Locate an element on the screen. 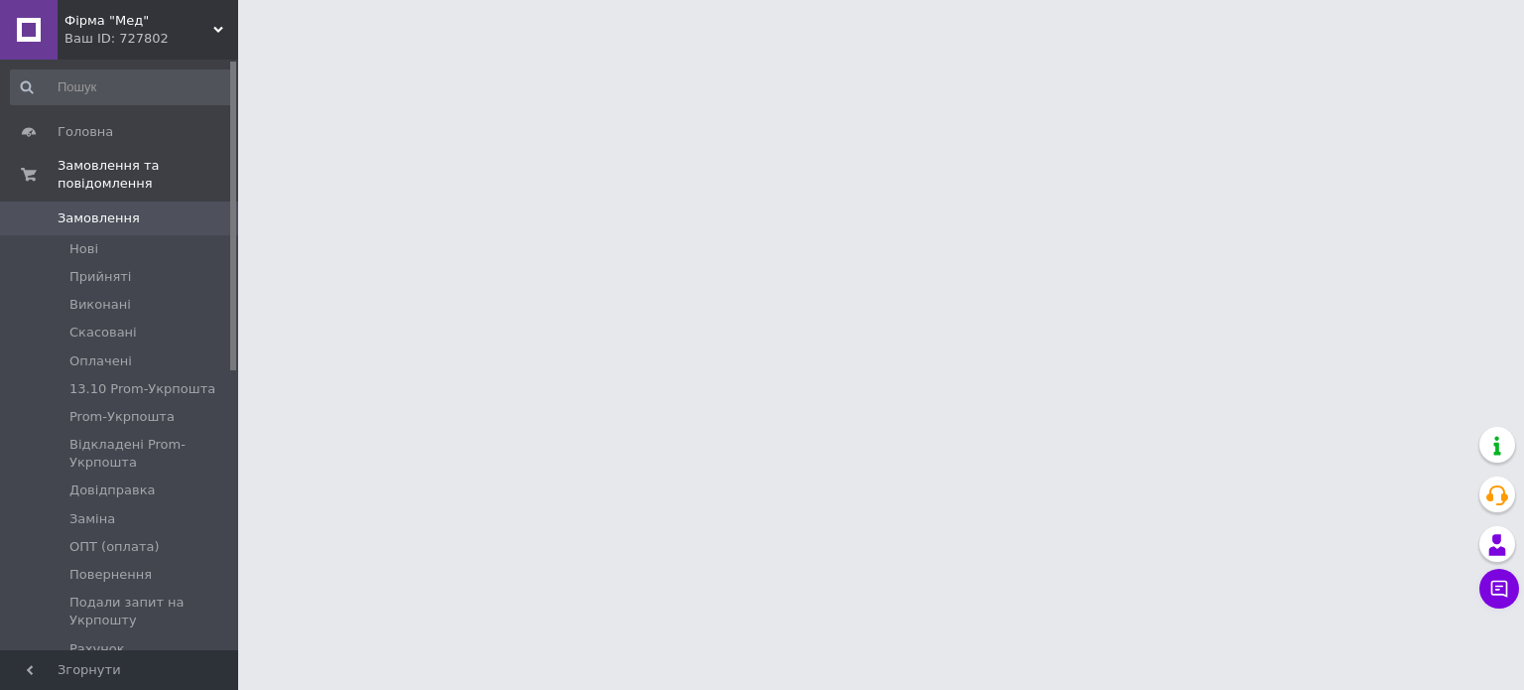  span: Скасовані is located at coordinates (103, 332).